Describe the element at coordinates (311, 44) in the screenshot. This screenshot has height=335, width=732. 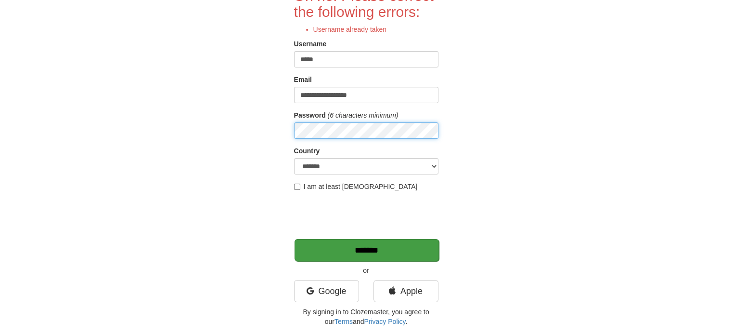
I see `label: Username` at that location.